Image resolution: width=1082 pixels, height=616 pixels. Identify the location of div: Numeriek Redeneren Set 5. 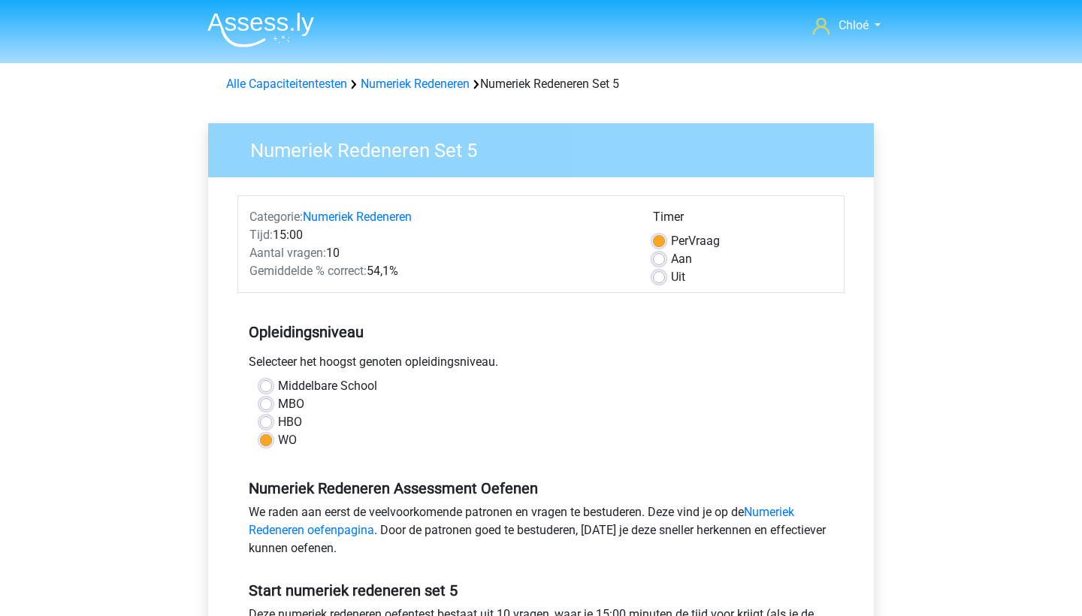
(541, 84).